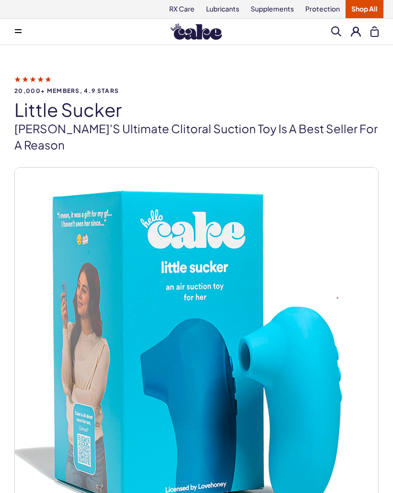  What do you see at coordinates (196, 110) in the screenshot?
I see `h1: little sucker` at bounding box center [196, 110].